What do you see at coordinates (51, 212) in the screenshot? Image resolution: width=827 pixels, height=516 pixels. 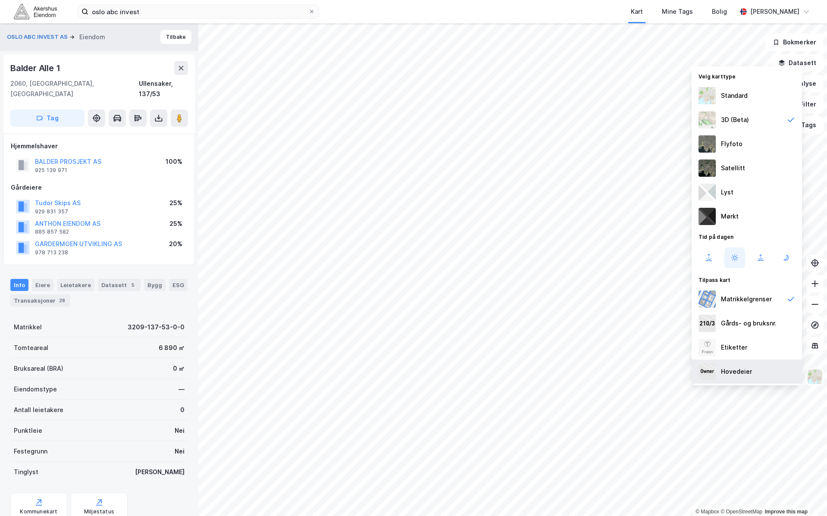 I see `div: 929 831 357` at bounding box center [51, 212].